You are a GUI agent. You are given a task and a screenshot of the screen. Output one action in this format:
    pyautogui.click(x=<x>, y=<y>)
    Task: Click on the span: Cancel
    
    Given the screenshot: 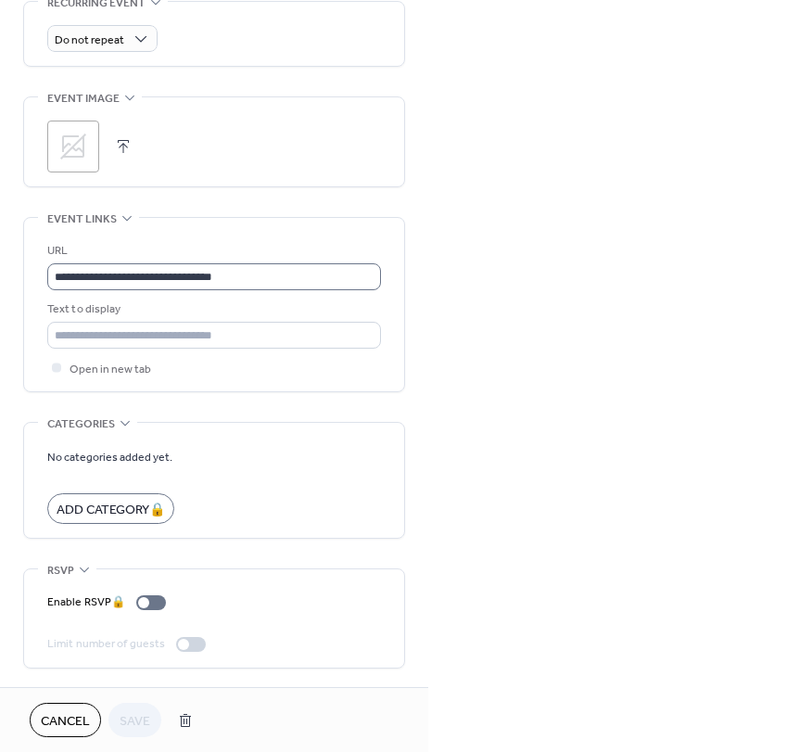 What is the action you would take?
    pyautogui.click(x=65, y=721)
    